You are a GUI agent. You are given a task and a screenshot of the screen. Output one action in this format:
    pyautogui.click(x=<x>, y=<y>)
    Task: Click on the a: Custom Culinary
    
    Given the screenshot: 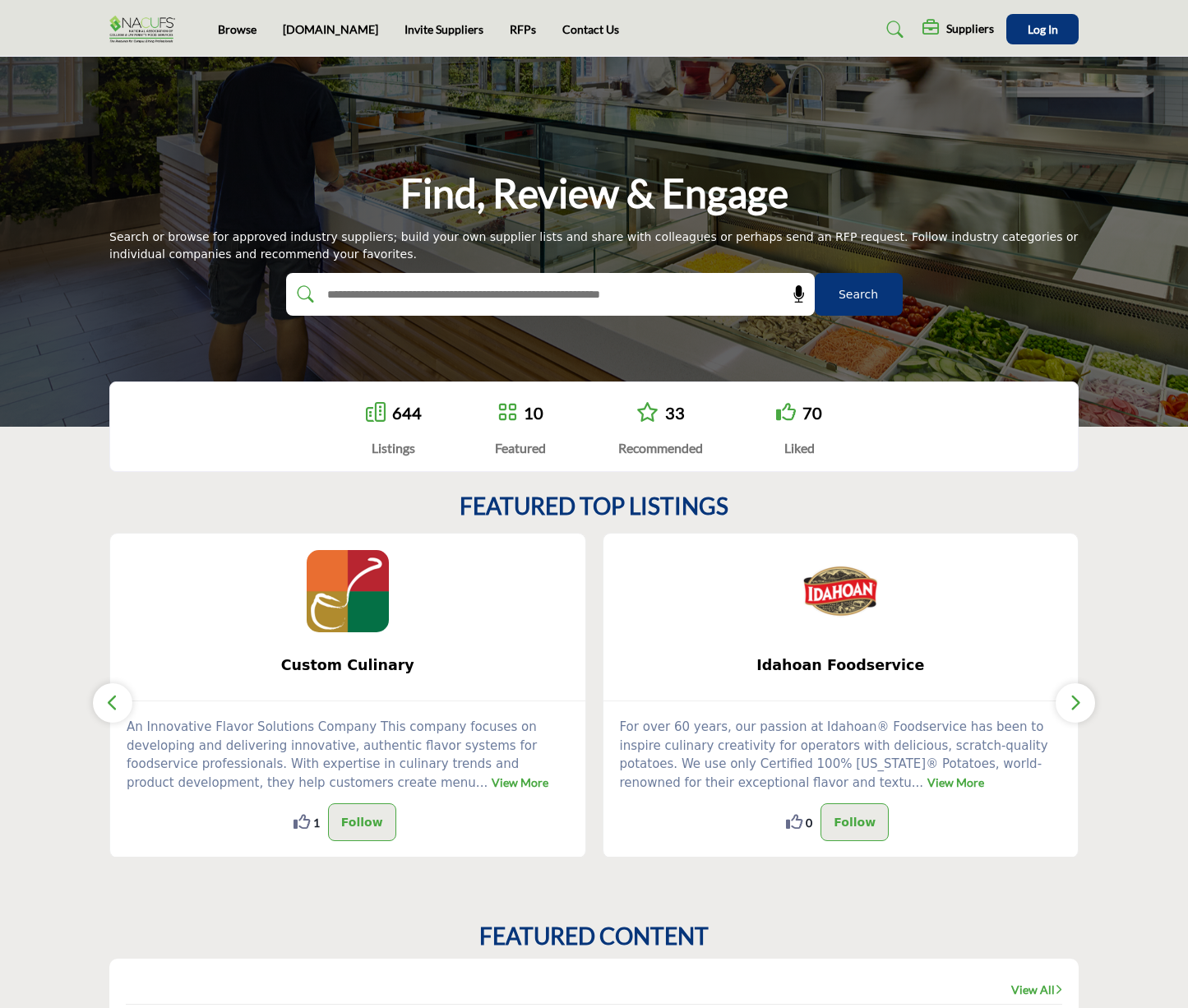 What is the action you would take?
    pyautogui.click(x=348, y=665)
    